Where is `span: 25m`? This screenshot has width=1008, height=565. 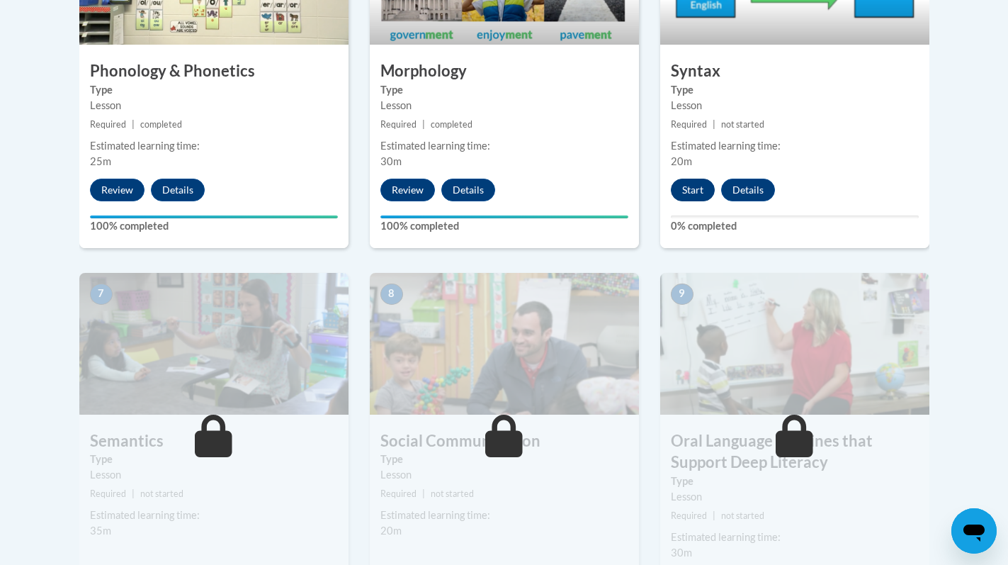
span: 25m is located at coordinates (101, 161).